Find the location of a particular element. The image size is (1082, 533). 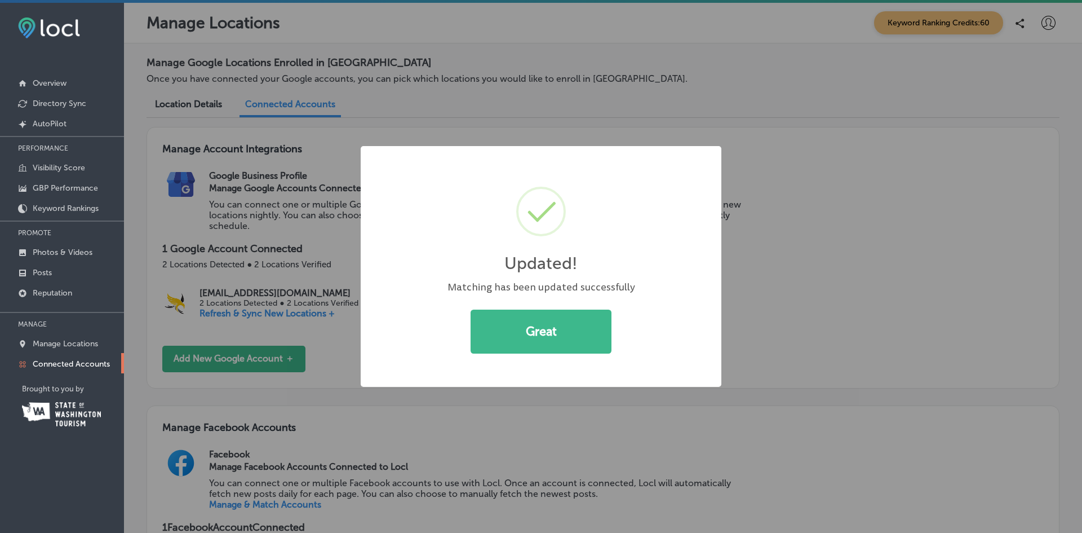

p: AutoPilot is located at coordinates (50, 123).